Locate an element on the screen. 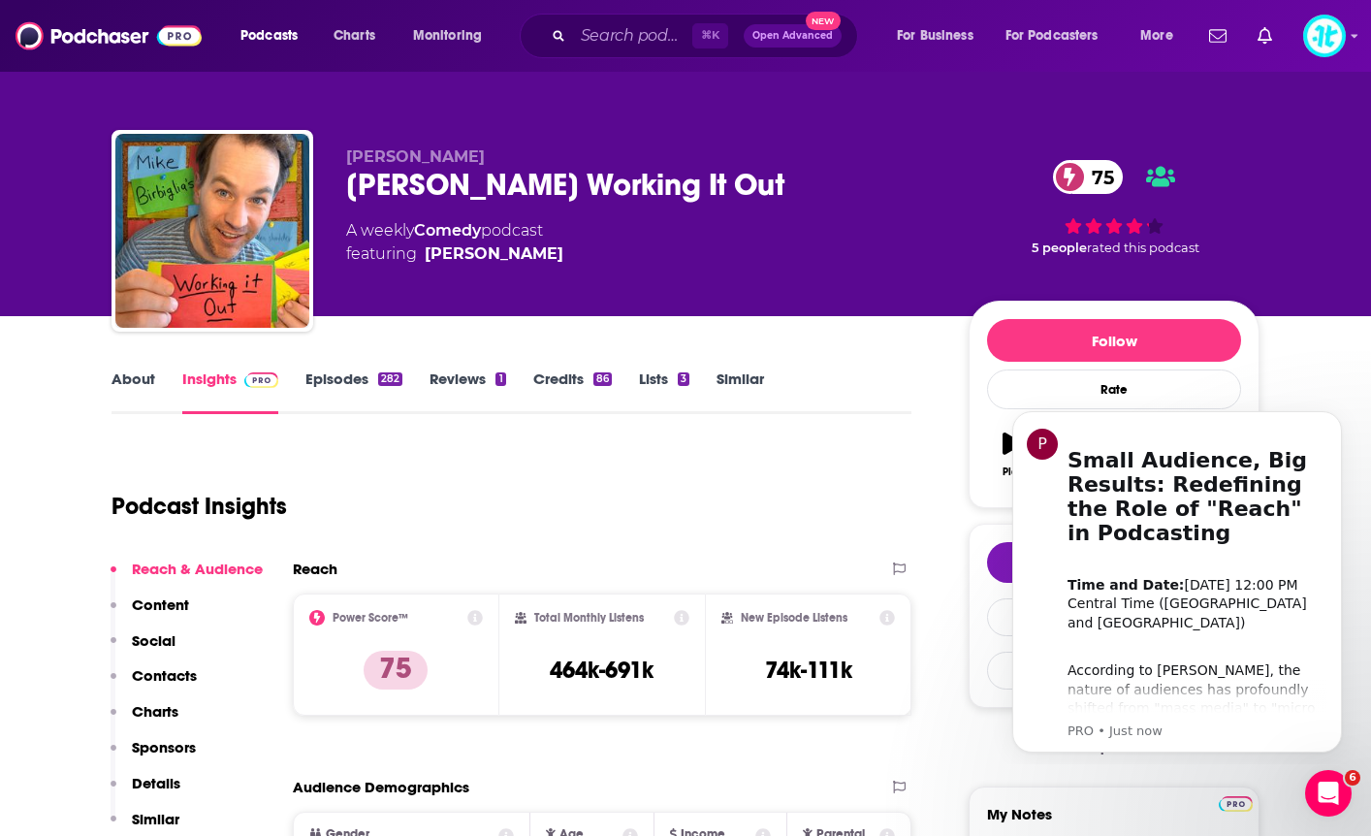  div: 75 5 peoplerated this podcast is located at coordinates (1114, 208).